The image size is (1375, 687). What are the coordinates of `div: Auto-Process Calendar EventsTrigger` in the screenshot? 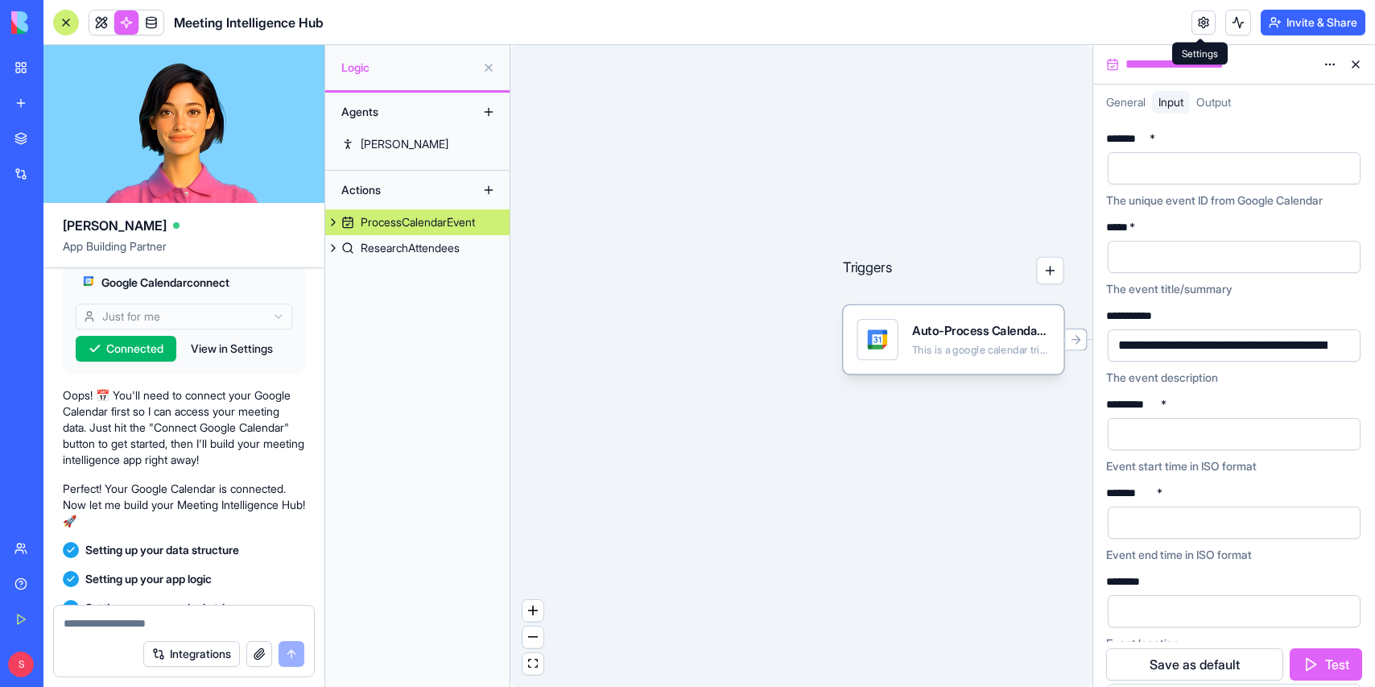 It's located at (981, 330).